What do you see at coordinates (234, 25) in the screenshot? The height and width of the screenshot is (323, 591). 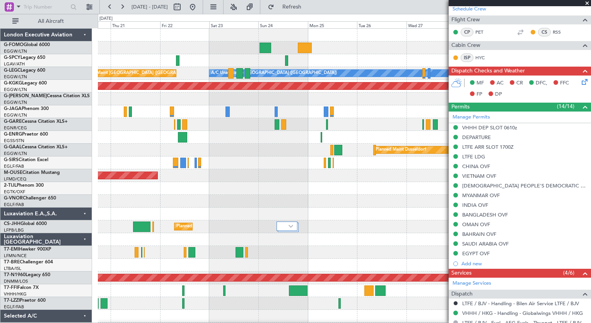 I see `div: Sat 23` at bounding box center [234, 25].